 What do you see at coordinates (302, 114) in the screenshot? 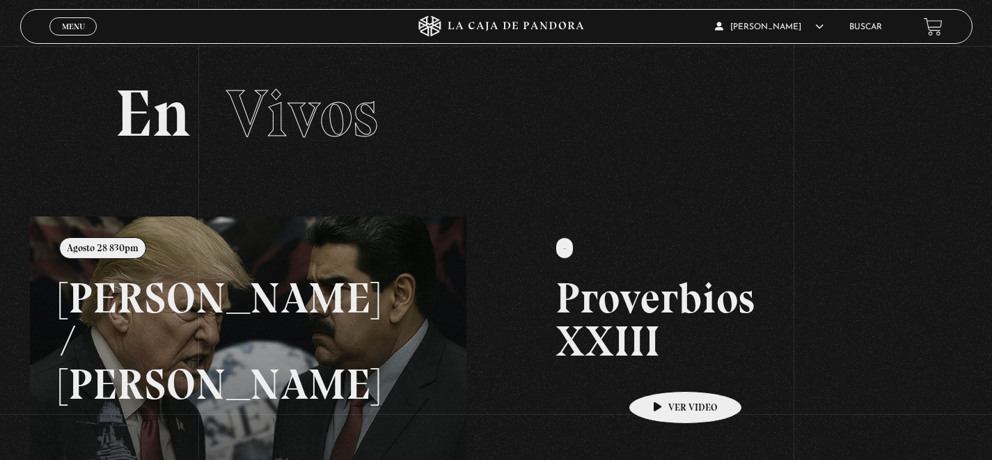
I see `span: Vivos` at bounding box center [302, 114].